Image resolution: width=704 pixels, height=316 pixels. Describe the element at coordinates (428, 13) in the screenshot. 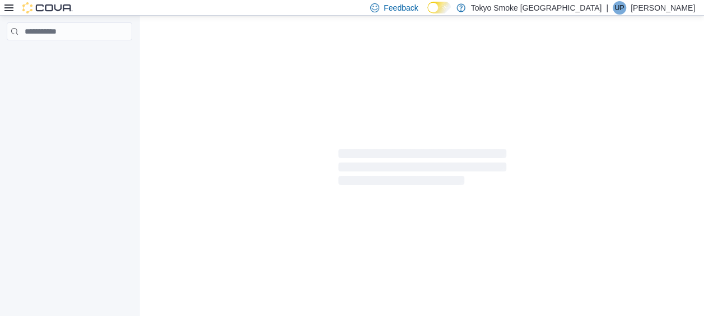

I see `span: Dark Mode` at that location.